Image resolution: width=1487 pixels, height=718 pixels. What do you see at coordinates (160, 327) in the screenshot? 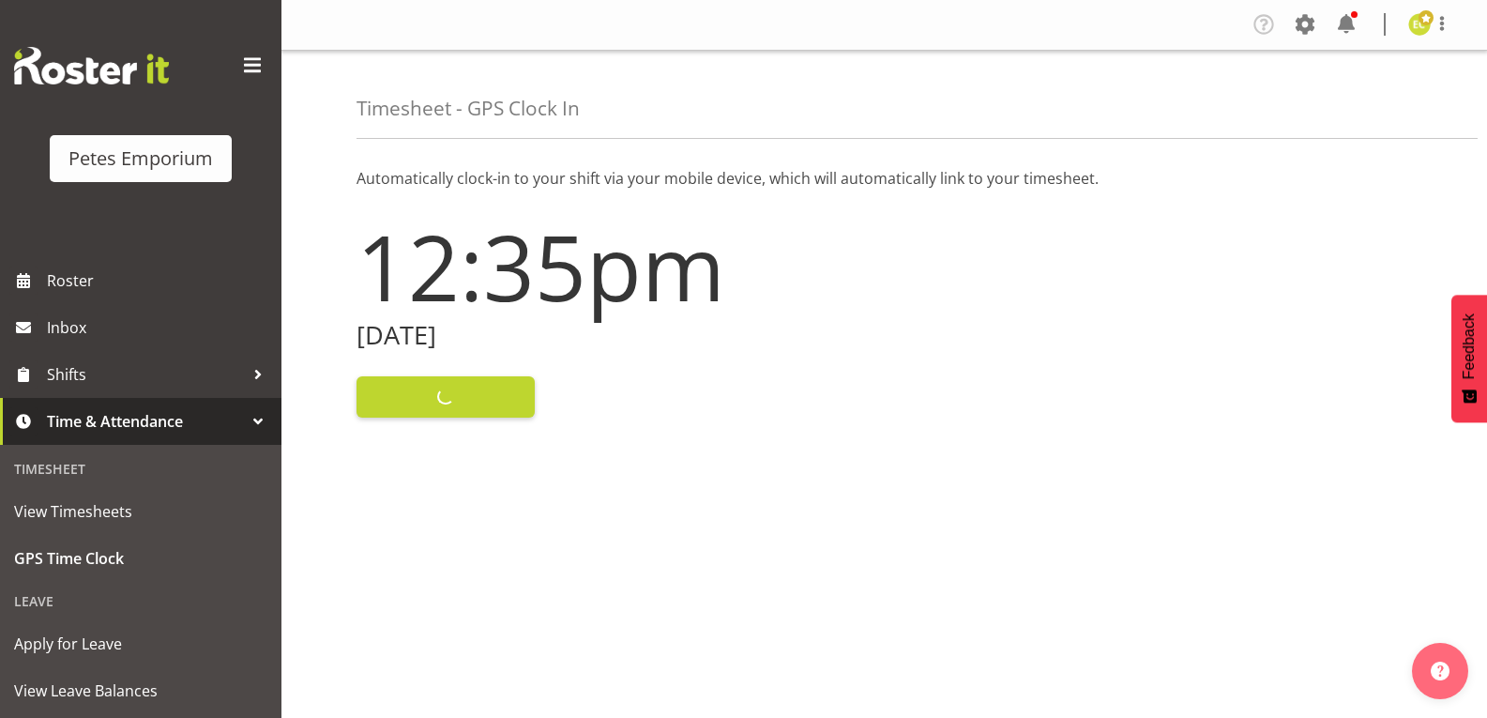
I see `span: Inbox` at bounding box center [160, 327].